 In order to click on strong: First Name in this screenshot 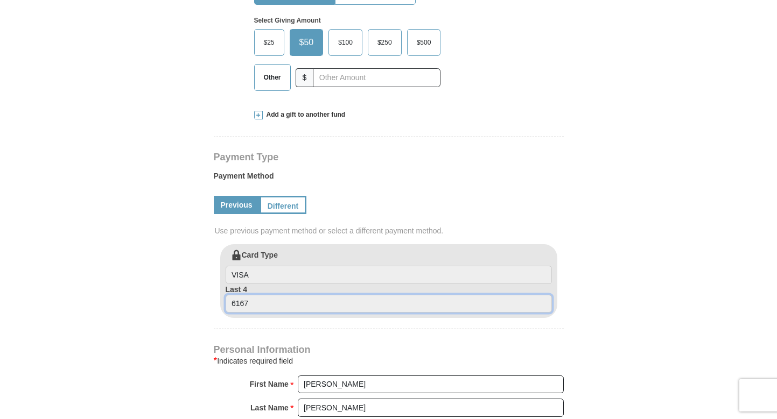, I will do `click(269, 384)`.